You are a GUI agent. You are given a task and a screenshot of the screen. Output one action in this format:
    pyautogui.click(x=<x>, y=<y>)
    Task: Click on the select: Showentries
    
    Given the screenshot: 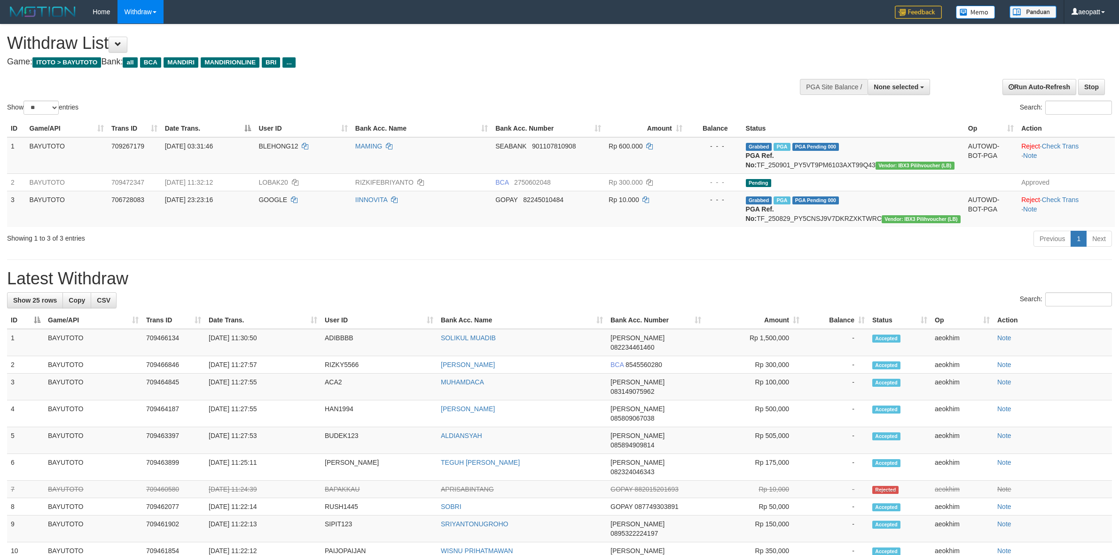 What is the action you would take?
    pyautogui.click(x=41, y=108)
    